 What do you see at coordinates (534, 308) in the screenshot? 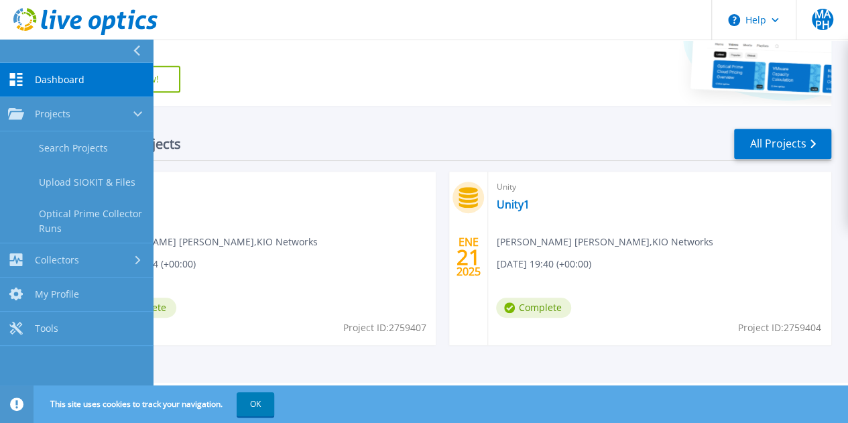
I see `span: Complete` at bounding box center [534, 308].